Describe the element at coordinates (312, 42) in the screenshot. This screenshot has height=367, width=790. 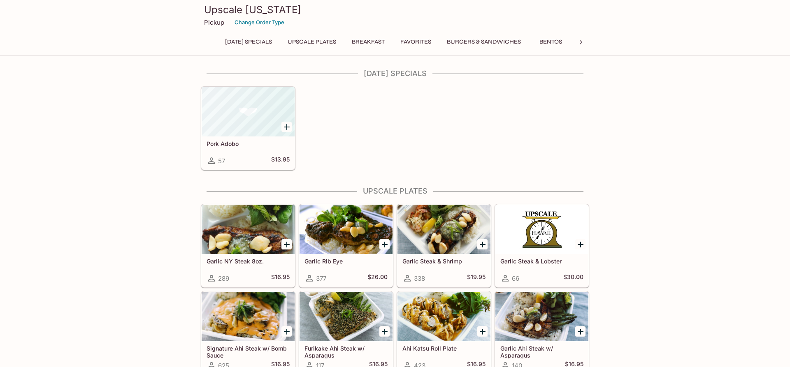
I see `button: UPSCALE Plates` at that location.